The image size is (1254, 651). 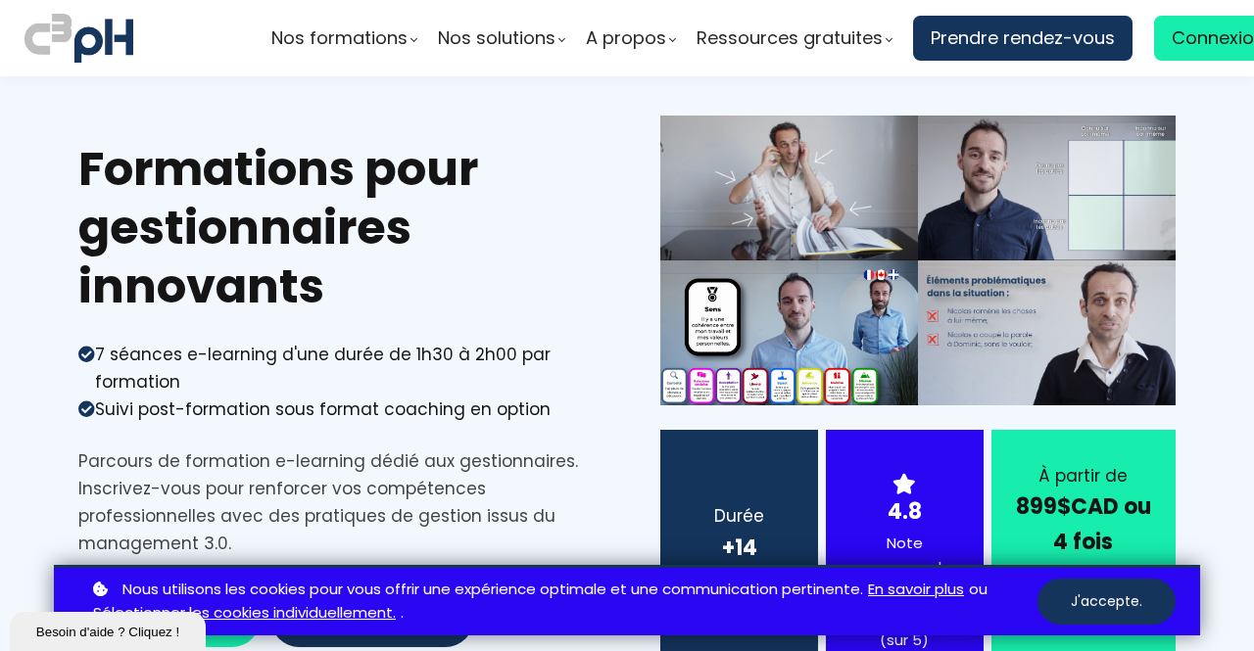 I want to click on button: J'accepte., so click(x=1106, y=601).